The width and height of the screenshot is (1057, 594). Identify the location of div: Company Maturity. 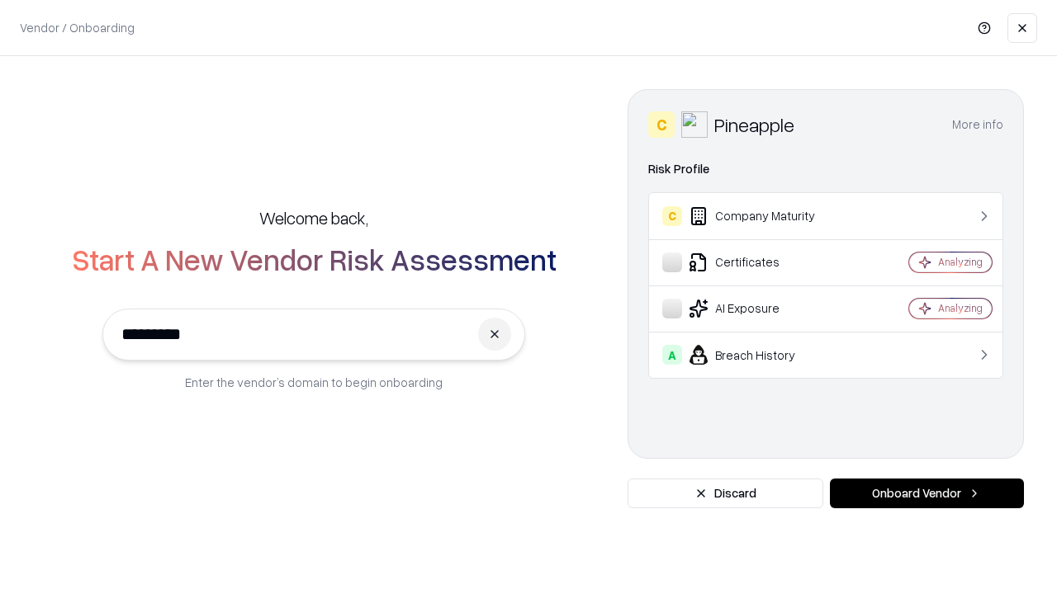
(760, 216).